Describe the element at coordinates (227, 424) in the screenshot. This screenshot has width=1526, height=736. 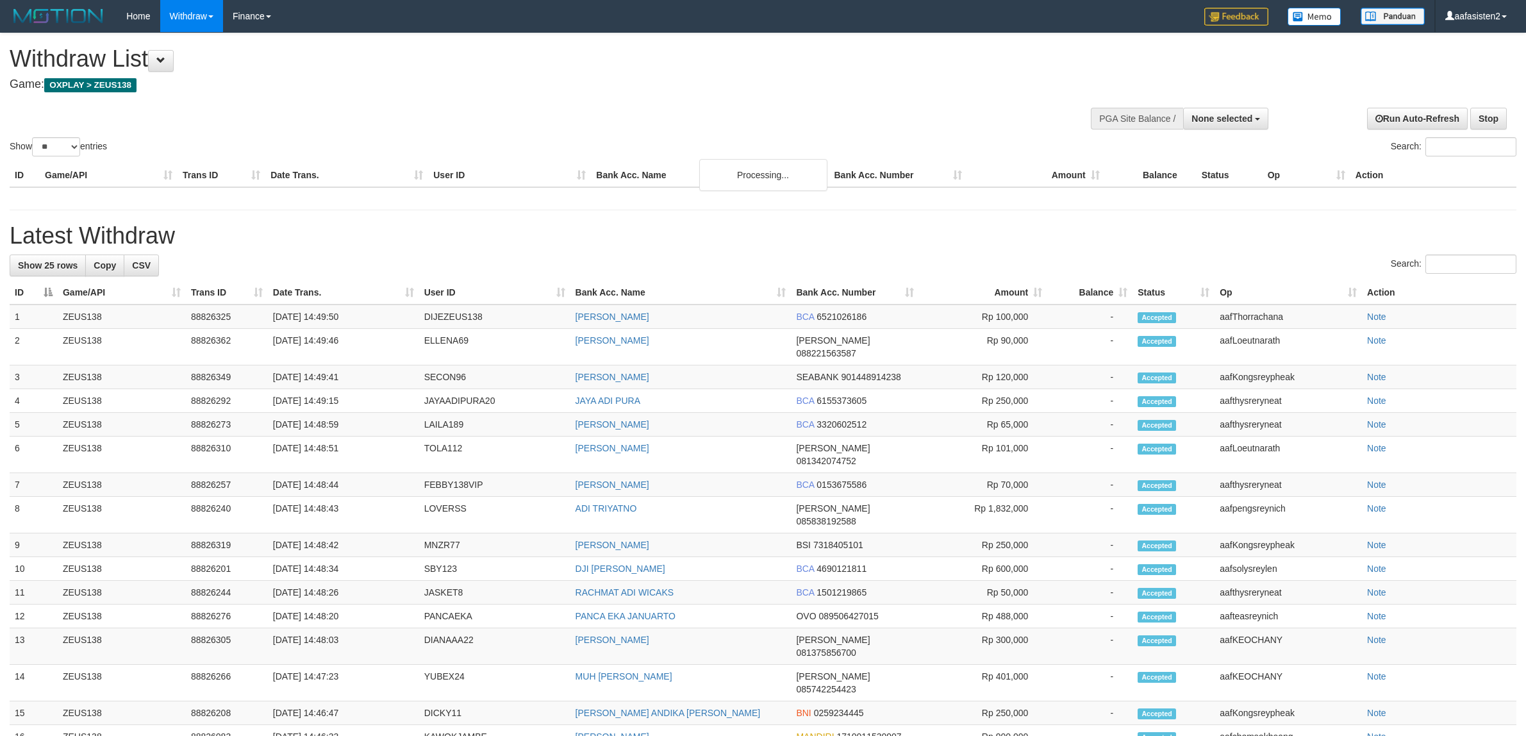
I see `td: 88826273` at that location.